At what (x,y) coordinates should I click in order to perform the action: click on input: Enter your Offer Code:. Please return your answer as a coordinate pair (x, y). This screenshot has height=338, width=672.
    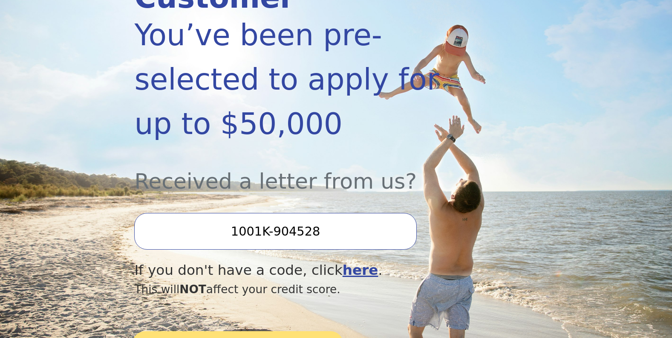
    Looking at the image, I should click on (275, 231).